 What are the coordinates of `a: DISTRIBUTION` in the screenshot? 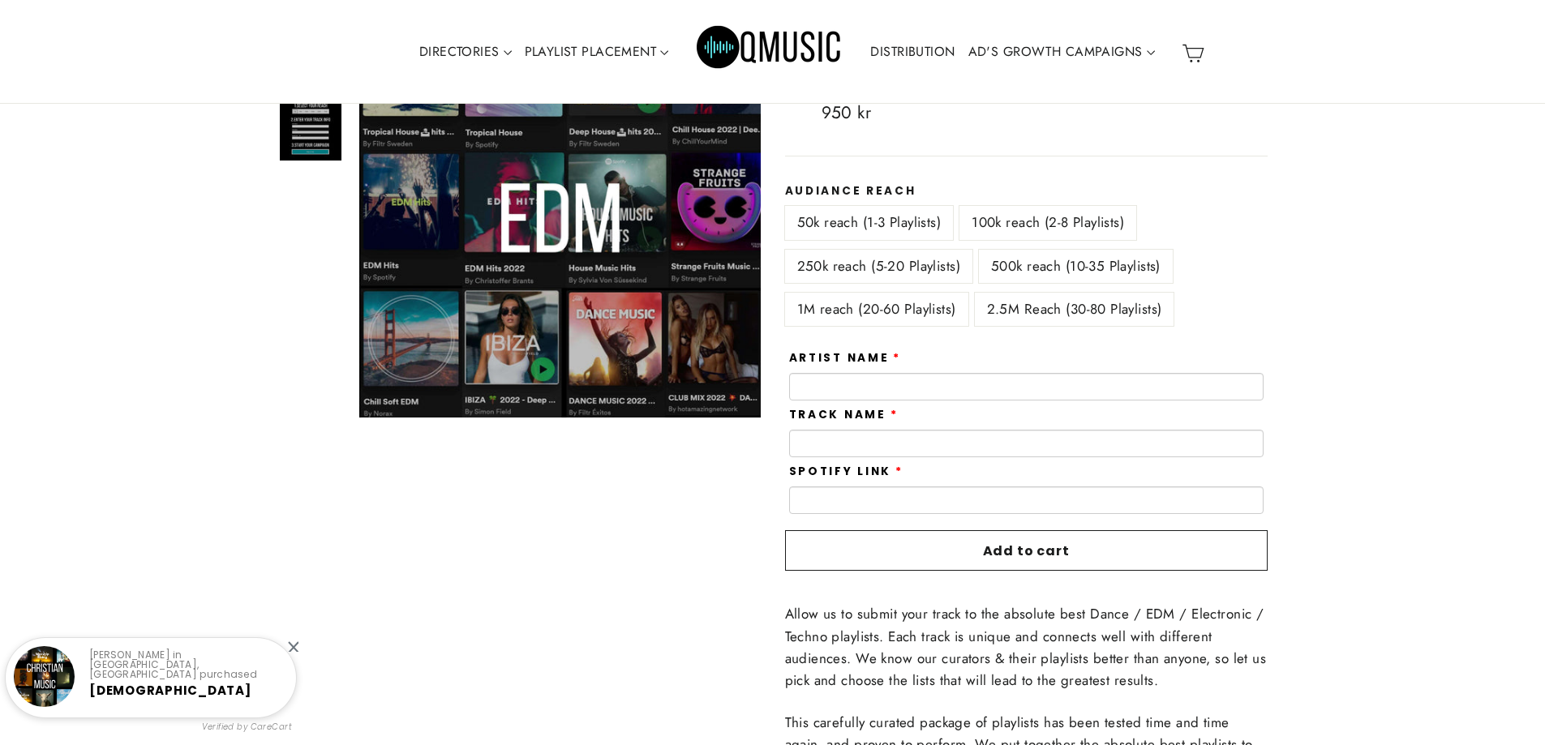 It's located at (912, 52).